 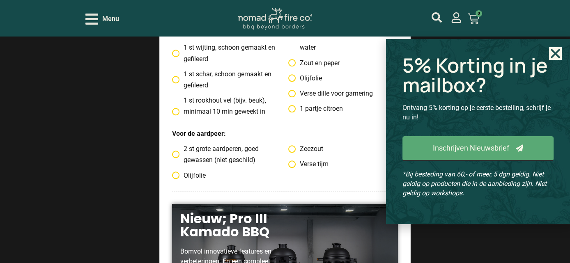 What do you see at coordinates (555, 53) in the screenshot?
I see `a: Close` at bounding box center [555, 53].